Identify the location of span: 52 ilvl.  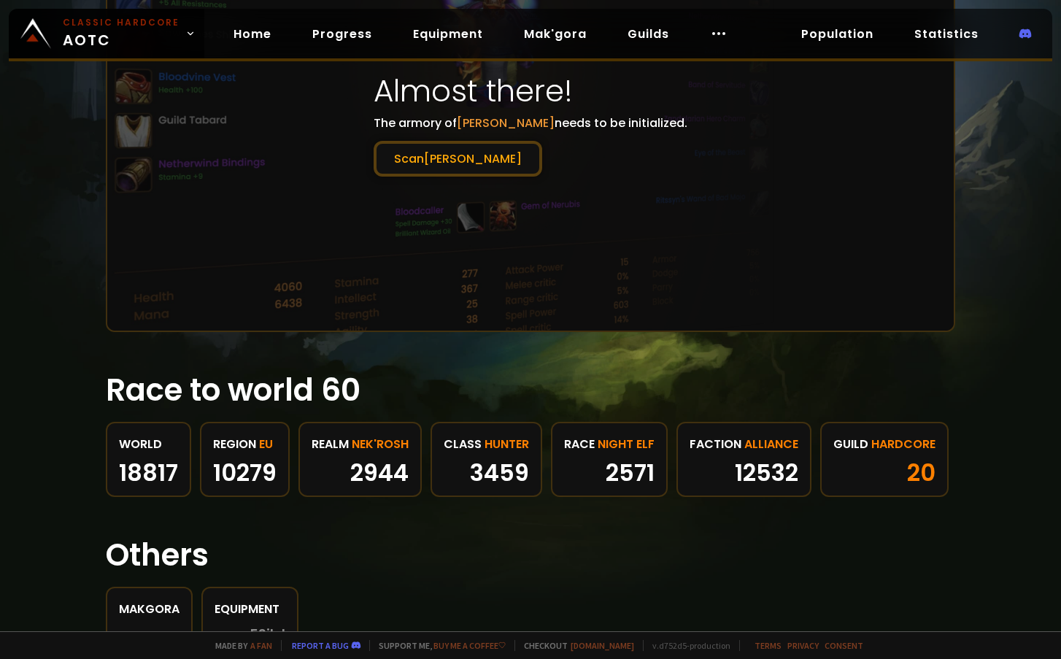
(267, 634).